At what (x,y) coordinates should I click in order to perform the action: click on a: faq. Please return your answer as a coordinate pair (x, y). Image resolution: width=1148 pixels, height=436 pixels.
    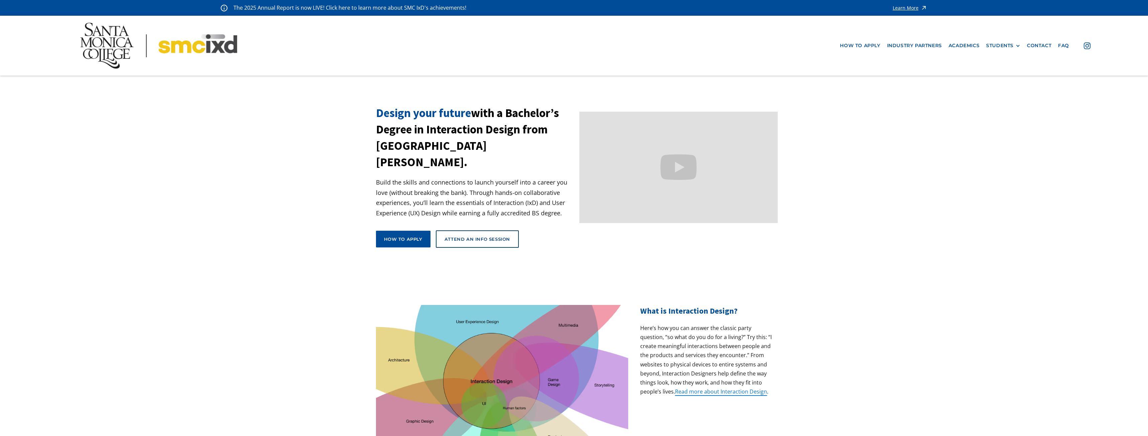
    Looking at the image, I should click on (1063, 45).